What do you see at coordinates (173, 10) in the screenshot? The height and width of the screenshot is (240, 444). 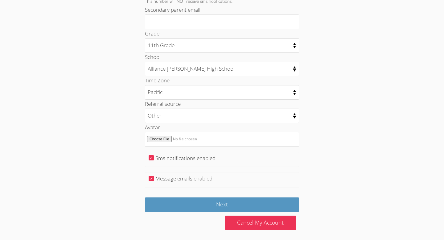 I see `label: Secondary parent email` at bounding box center [173, 10].